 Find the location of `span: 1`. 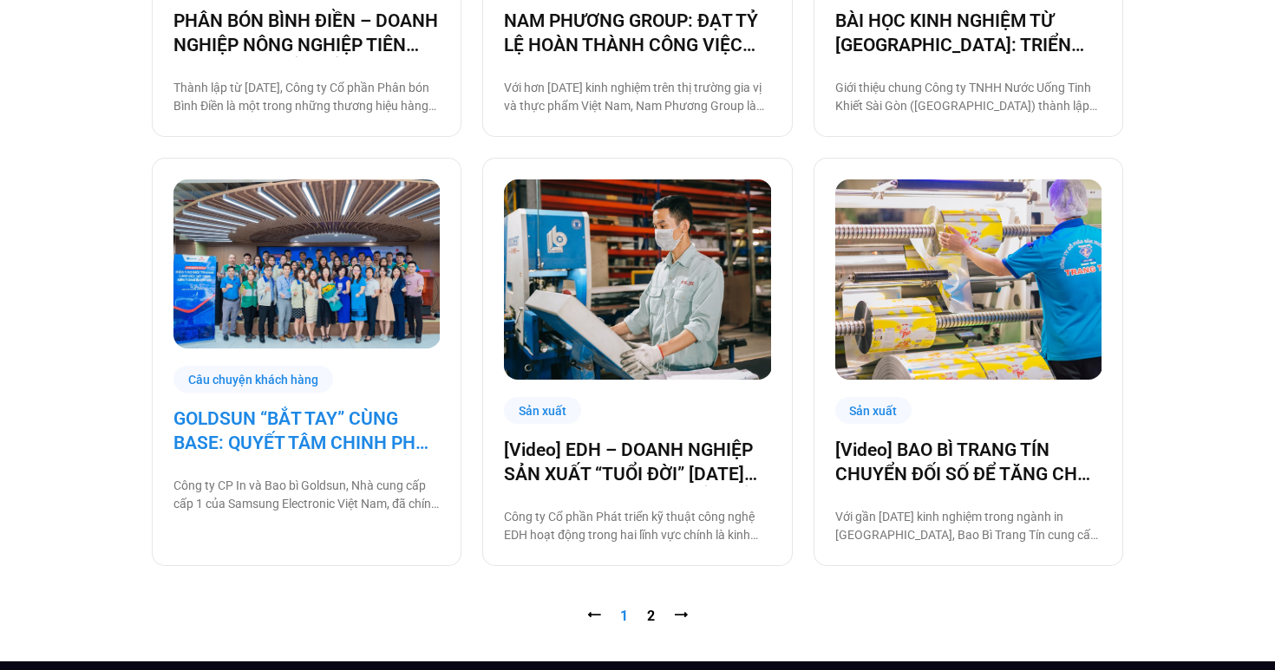

span: 1 is located at coordinates (624, 616).